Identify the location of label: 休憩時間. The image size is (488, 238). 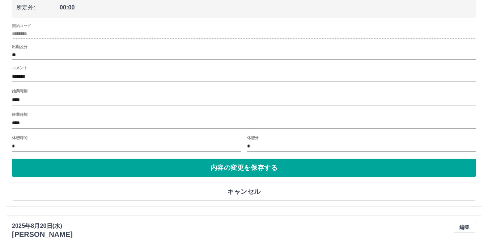
(20, 137).